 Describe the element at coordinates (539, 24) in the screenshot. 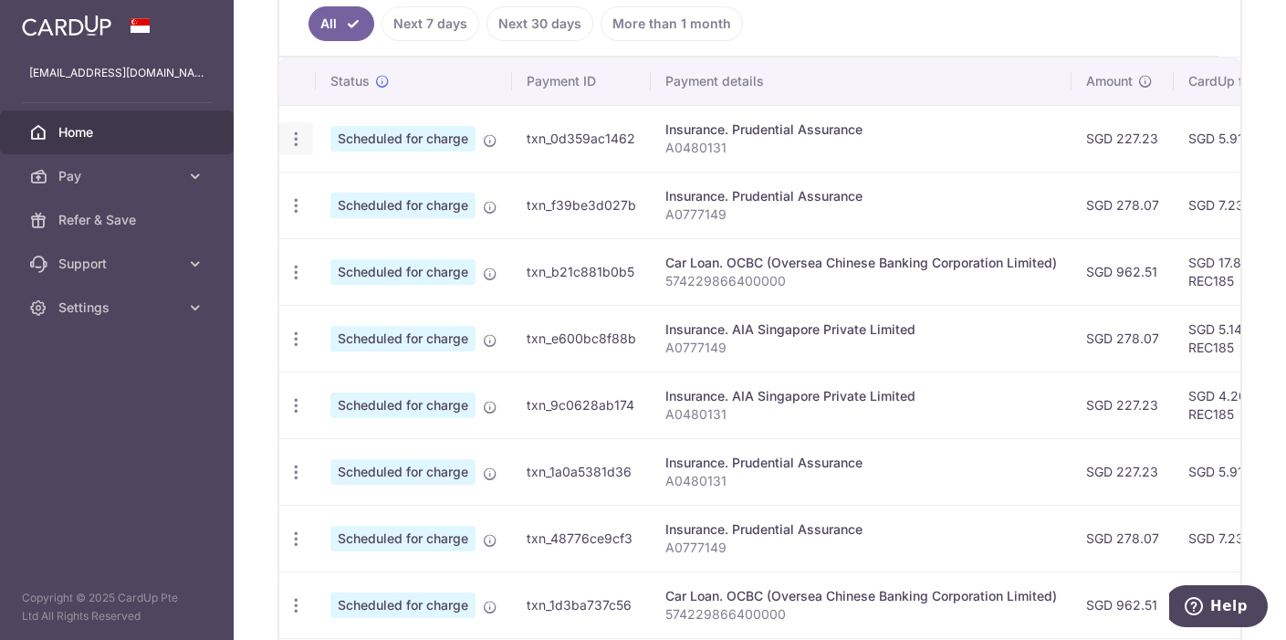

I see `a: Next 30 days` at that location.